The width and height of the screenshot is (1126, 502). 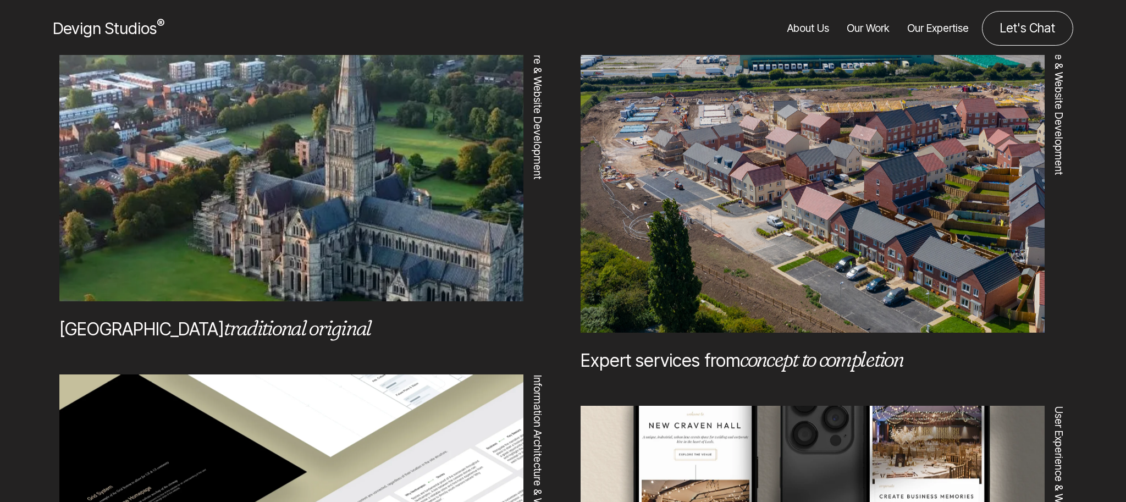 I want to click on a: Our Expertise, so click(x=938, y=28).